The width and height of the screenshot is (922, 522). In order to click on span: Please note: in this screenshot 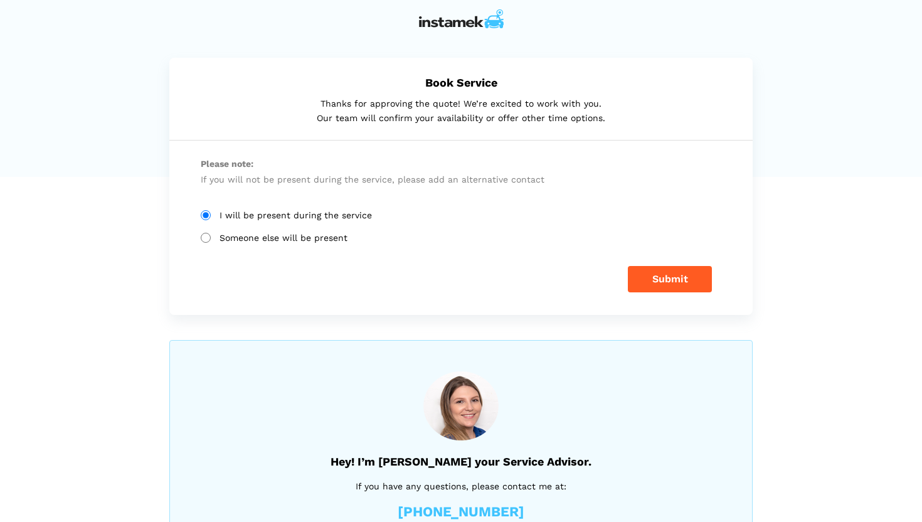, I will do `click(461, 164)`.